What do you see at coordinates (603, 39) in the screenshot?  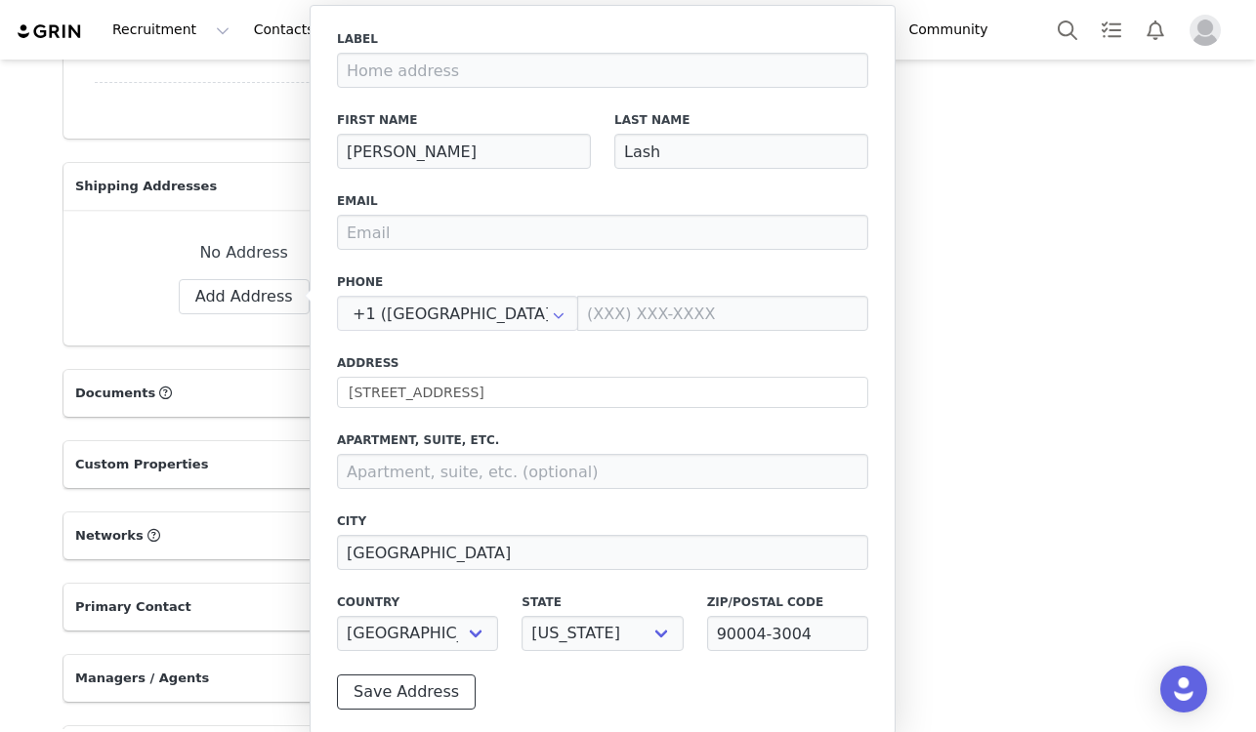 I see `label: Label` at bounding box center [603, 39].